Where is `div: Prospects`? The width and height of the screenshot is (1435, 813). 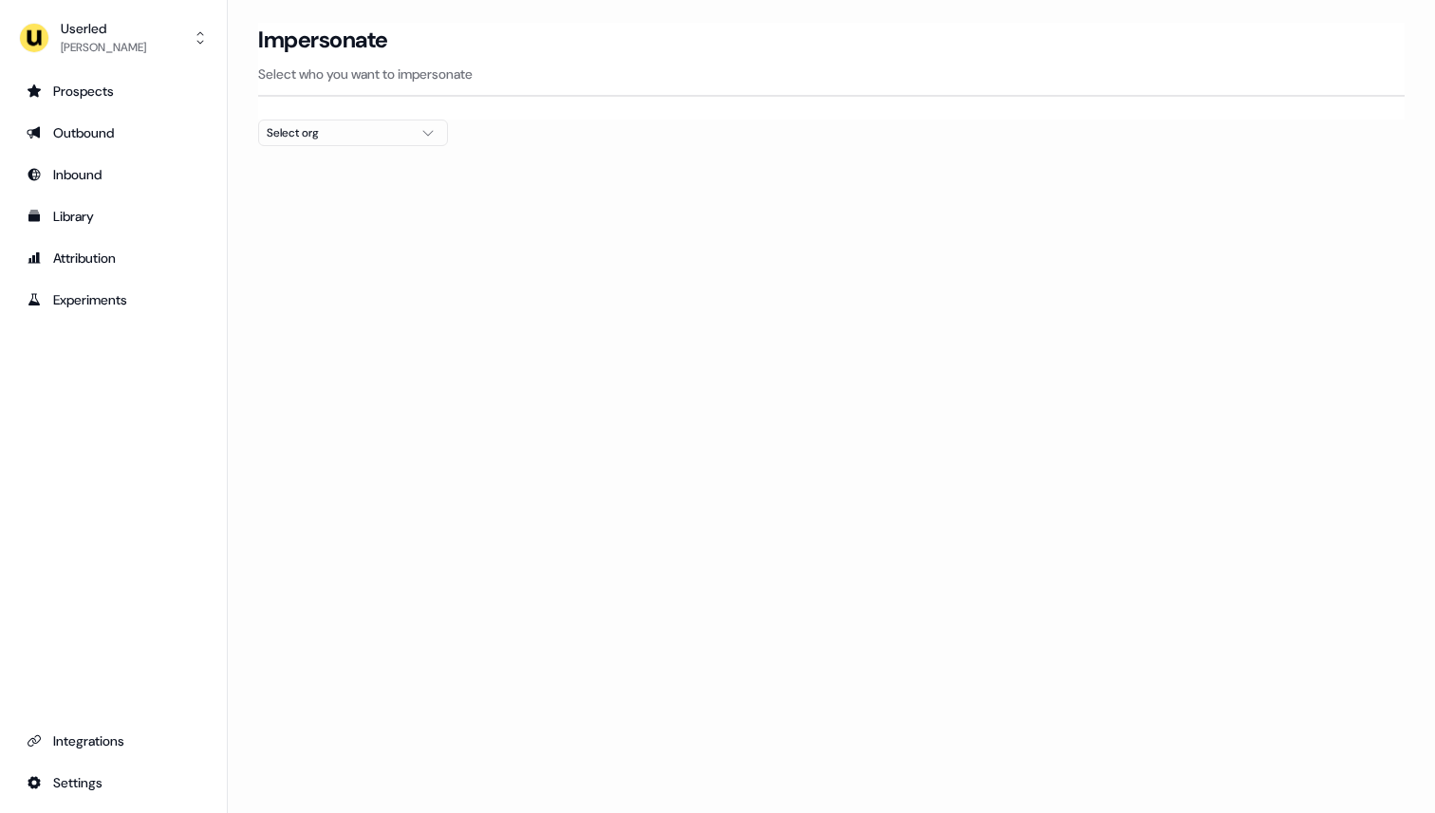 div: Prospects is located at coordinates (113, 91).